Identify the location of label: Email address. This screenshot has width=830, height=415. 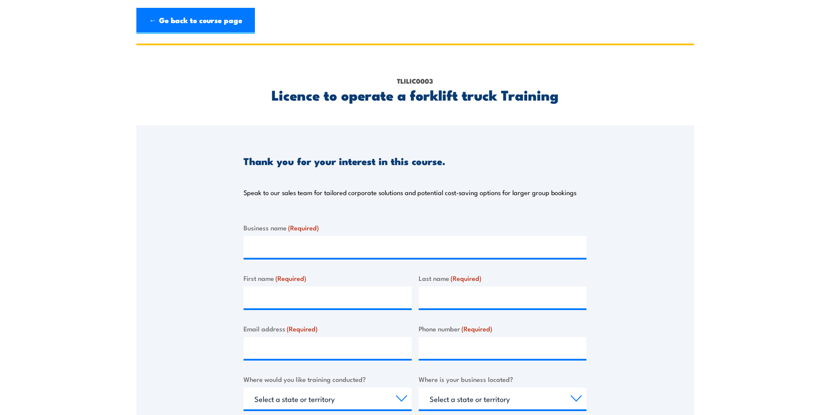
(328, 329).